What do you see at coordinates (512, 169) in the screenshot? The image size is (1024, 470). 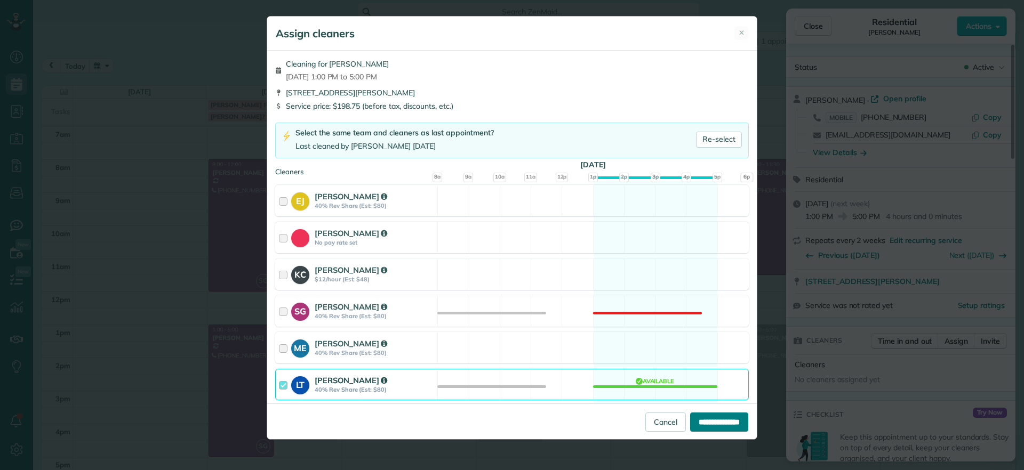 I see `div: Cleaners` at bounding box center [512, 169].